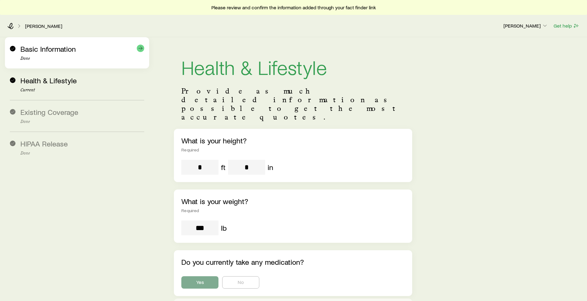 This screenshot has height=301, width=587. What do you see at coordinates (294, 7) in the screenshot?
I see `span: Please review and confirm the information added through your fact finder link` at bounding box center [294, 7].